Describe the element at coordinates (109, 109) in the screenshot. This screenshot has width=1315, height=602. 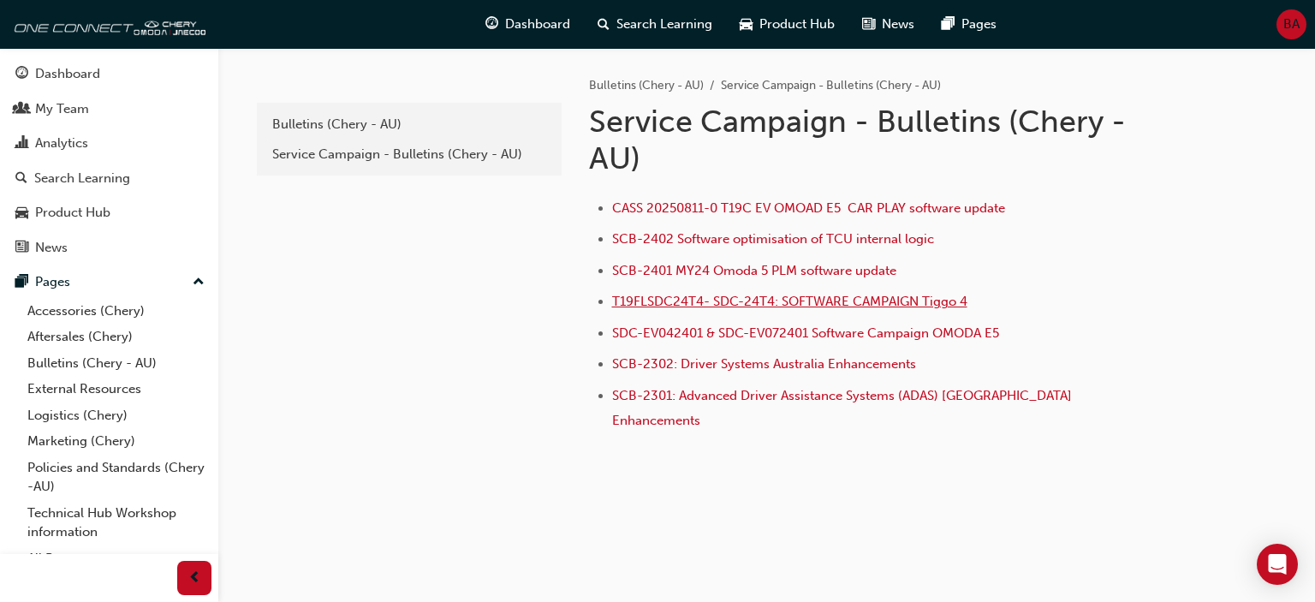
I see `a: My Team` at that location.